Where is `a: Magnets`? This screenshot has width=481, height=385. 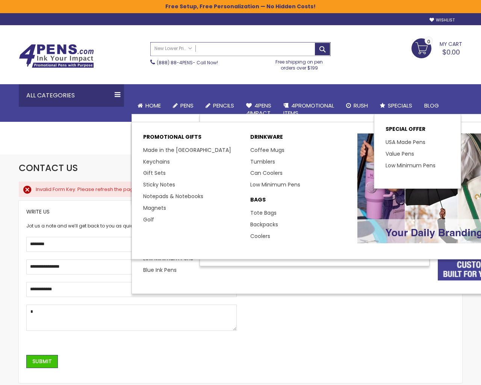
a: Magnets is located at coordinates (155, 208).